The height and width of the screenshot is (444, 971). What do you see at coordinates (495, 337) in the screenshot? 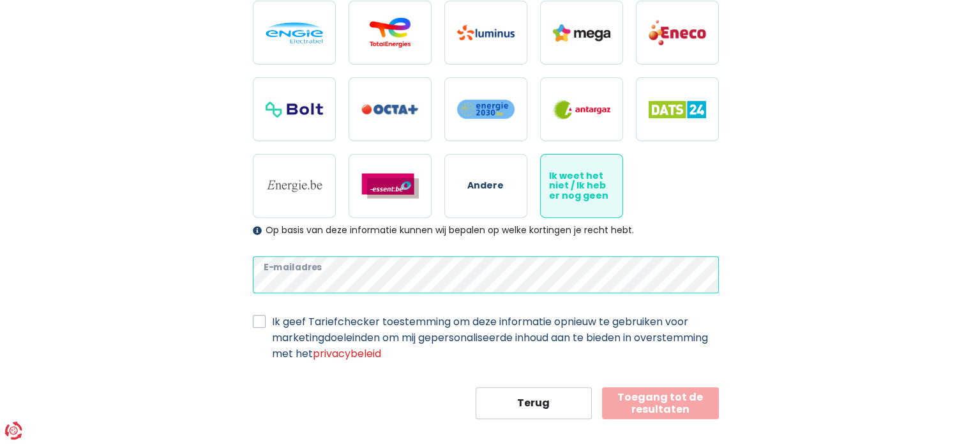
I see `label: Ik geef Tariefchecker toestemming om deze informatie opnieuw te gebruiken voor marketingdoeleinde...` at bounding box center [495, 337].